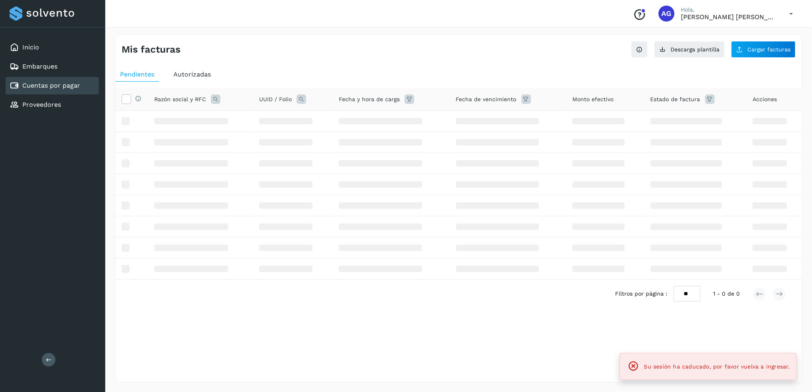 This screenshot has width=812, height=392. Describe the element at coordinates (151, 49) in the screenshot. I see `h4: Mis facturas` at that location.